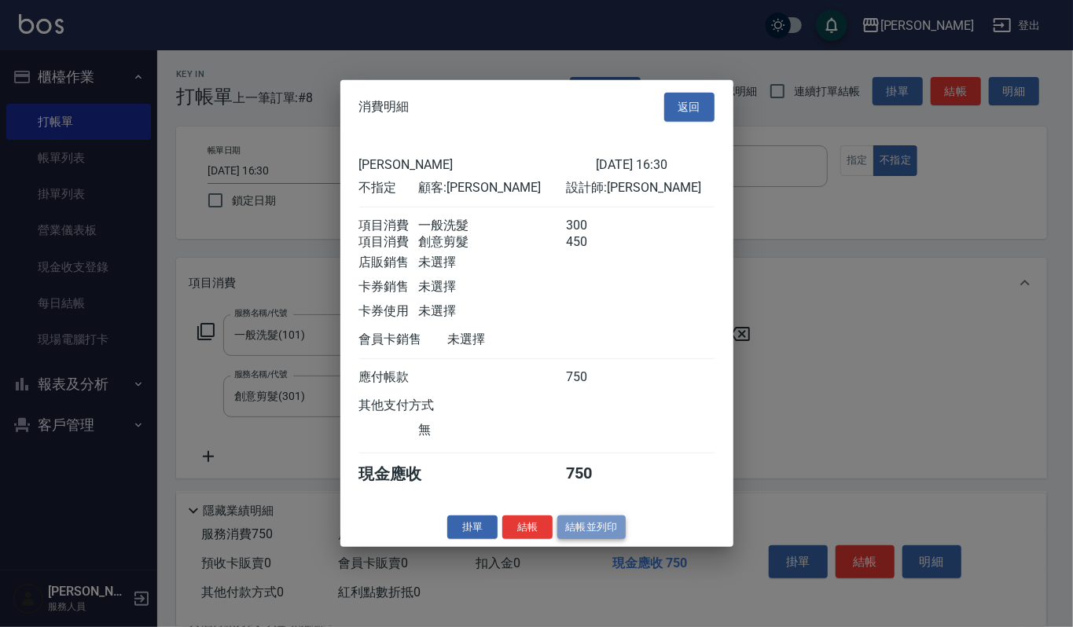  Describe the element at coordinates (388, 286) in the screenshot. I see `div: 卡券銷售` at that location.